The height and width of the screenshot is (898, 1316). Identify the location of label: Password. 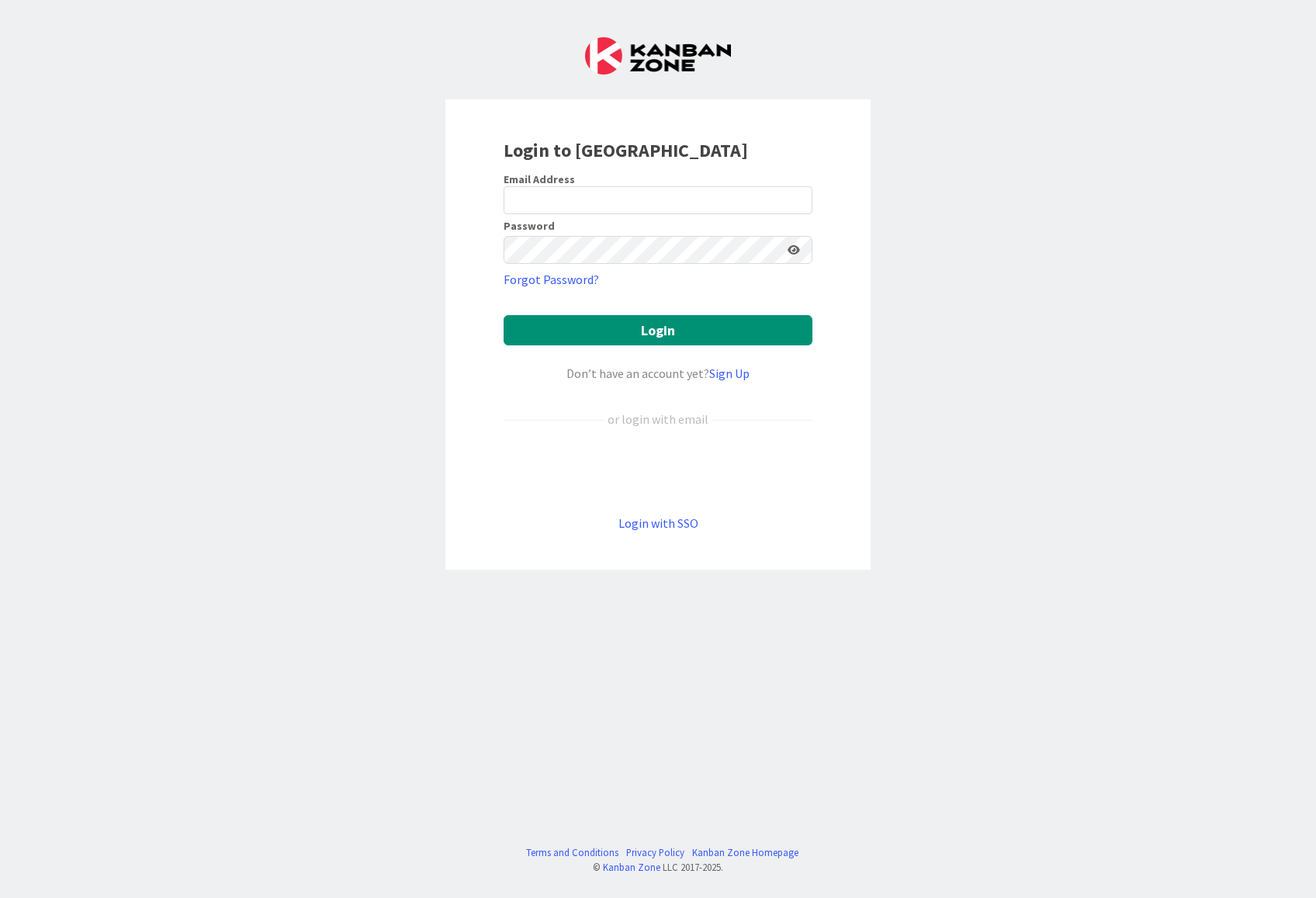
(529, 226).